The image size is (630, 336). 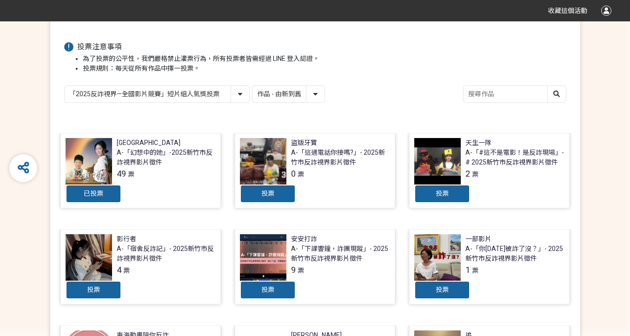 What do you see at coordinates (166, 158) in the screenshot?
I see `div: A-「幻想中的她」-2025新竹市反詐視界影片徵件` at bounding box center [166, 158].